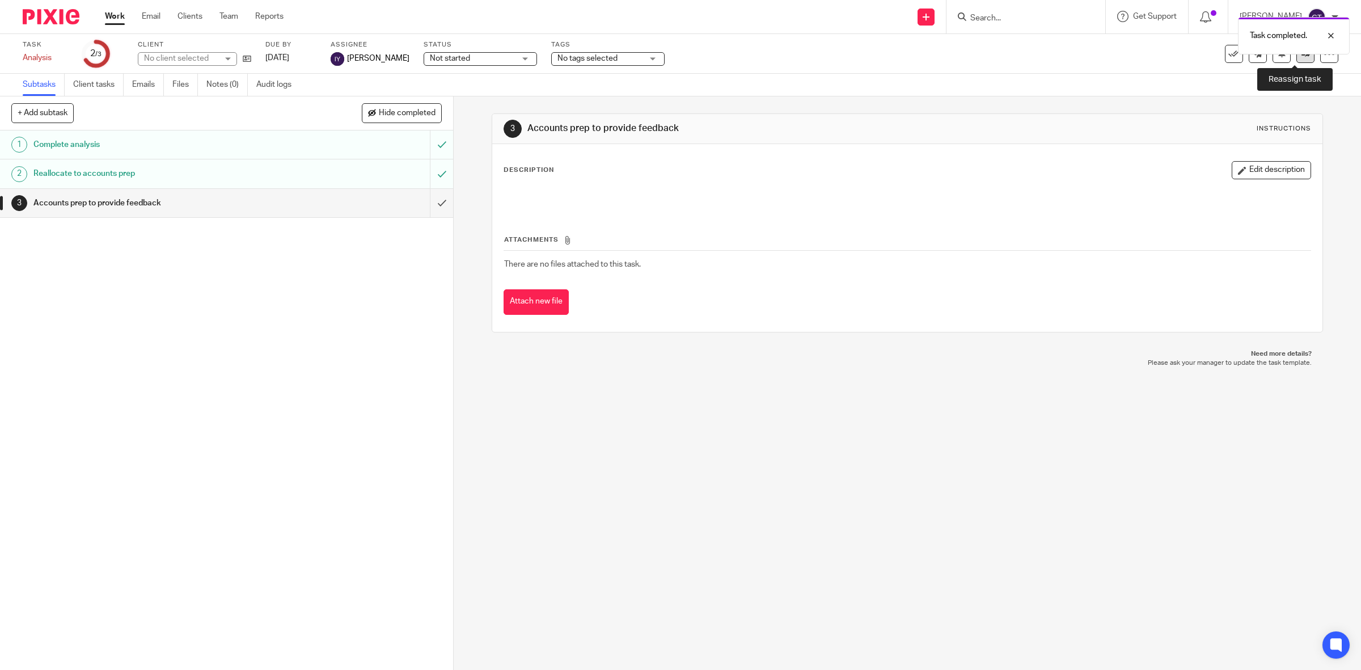 This screenshot has width=1361, height=670. What do you see at coordinates (529, 170) in the screenshot?
I see `p: Description` at bounding box center [529, 170].